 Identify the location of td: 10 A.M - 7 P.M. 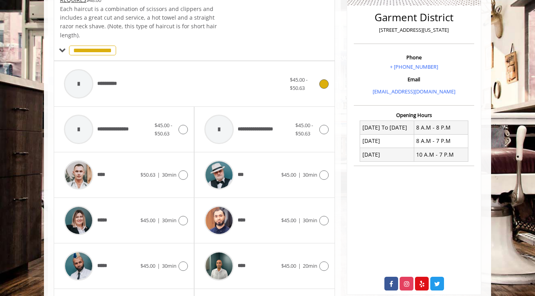
(441, 155).